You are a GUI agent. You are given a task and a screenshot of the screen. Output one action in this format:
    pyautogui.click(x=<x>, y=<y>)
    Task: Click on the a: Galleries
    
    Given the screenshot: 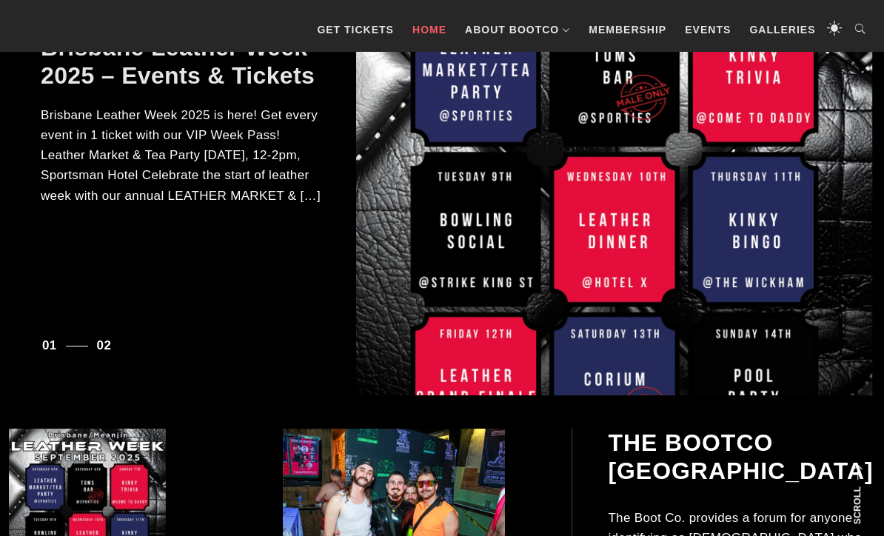 What is the action you would take?
    pyautogui.click(x=782, y=30)
    